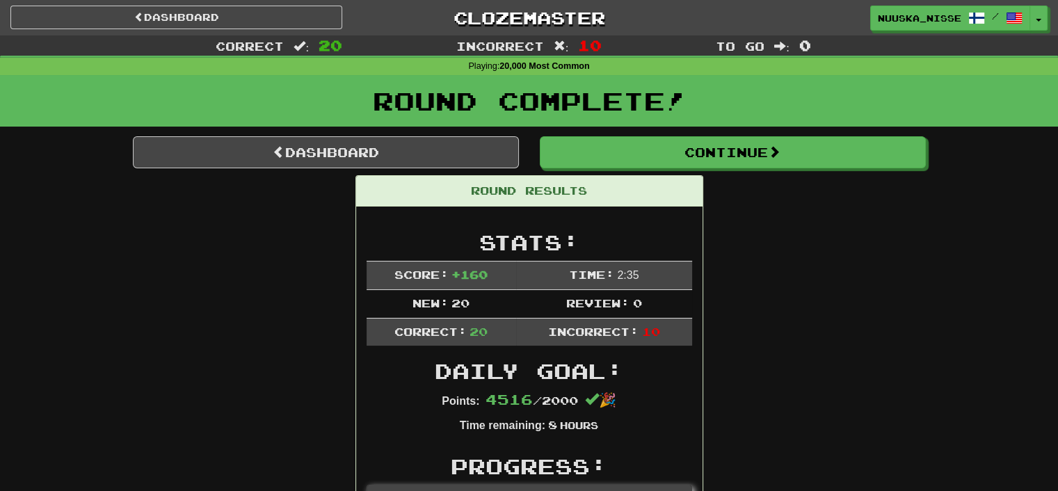  What do you see at coordinates (552, 424) in the screenshot?
I see `span: 8` at bounding box center [552, 424].